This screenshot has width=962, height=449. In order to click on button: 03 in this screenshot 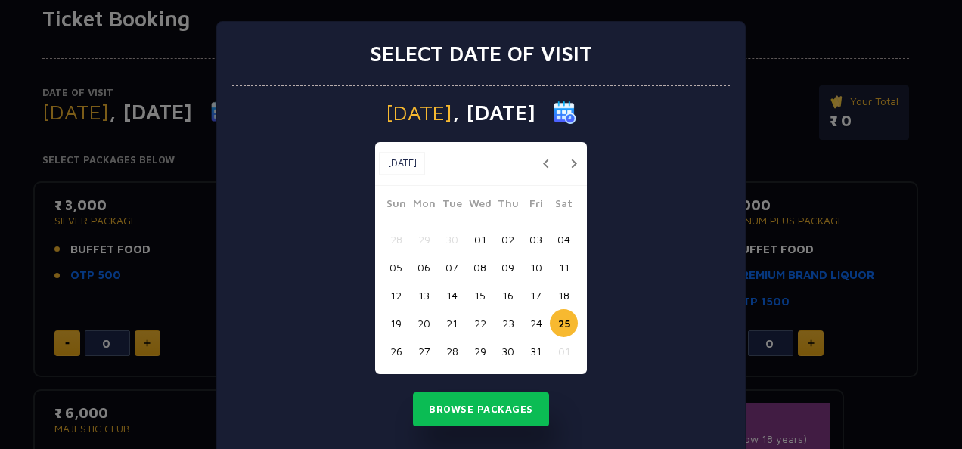, I will do `click(536, 239)`.